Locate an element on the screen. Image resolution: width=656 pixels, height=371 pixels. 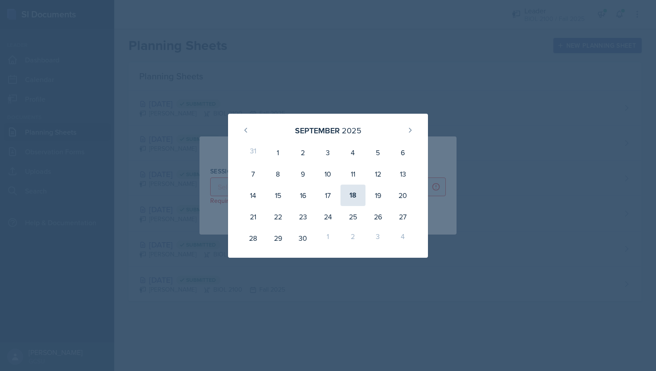
div: 27 is located at coordinates (403, 217).